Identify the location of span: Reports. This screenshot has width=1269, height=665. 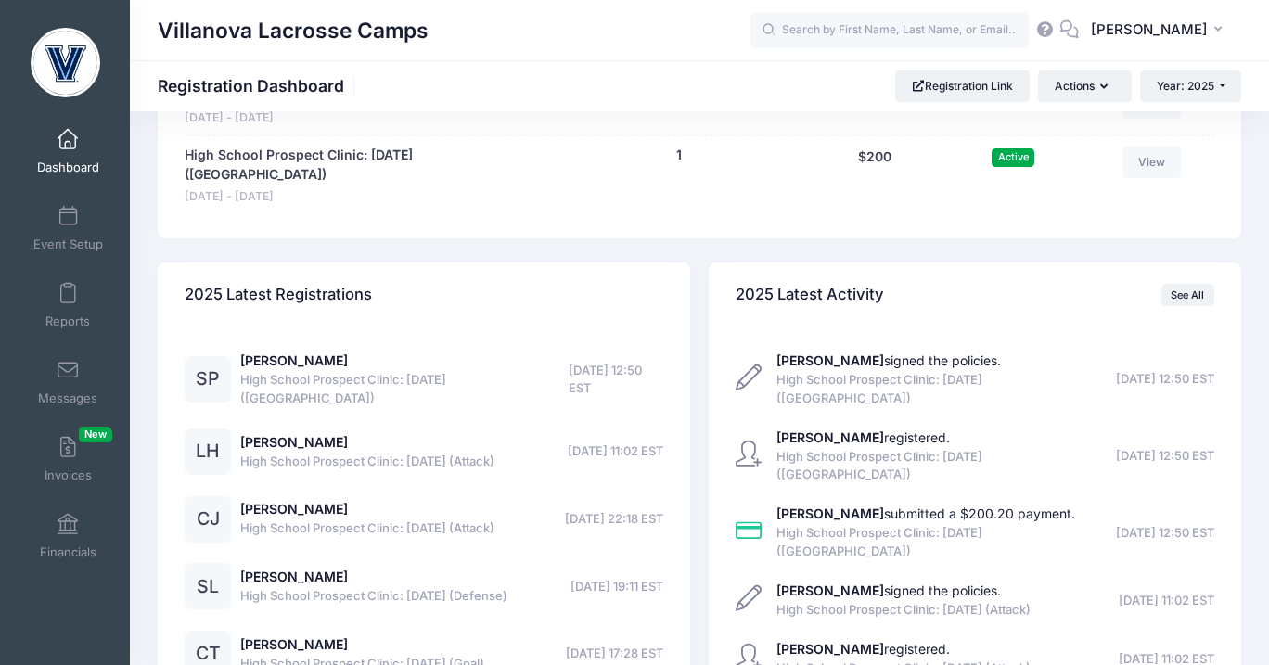
(68, 321).